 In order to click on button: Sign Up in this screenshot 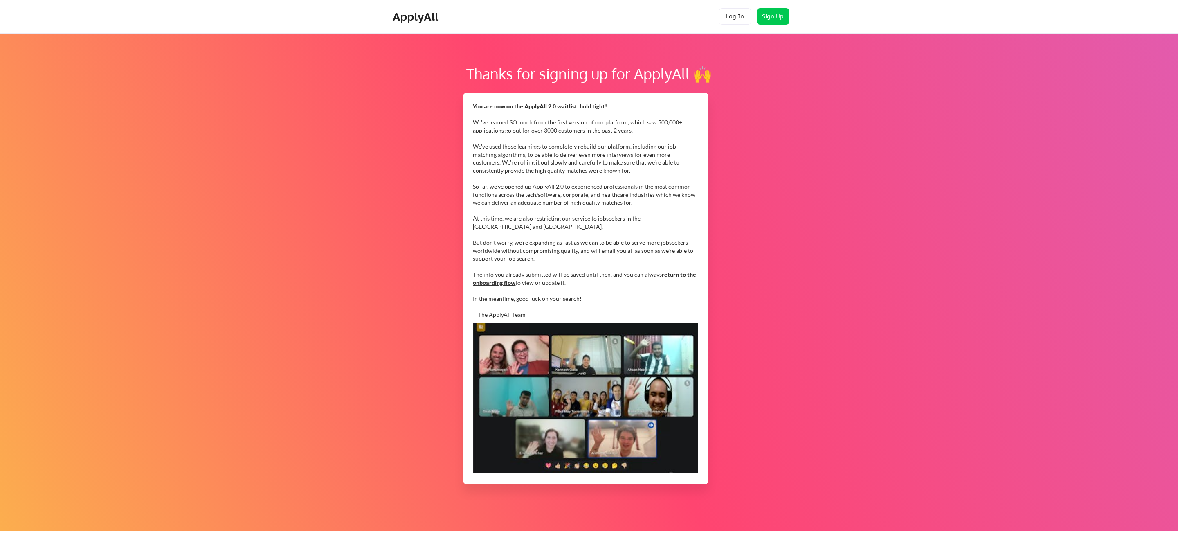, I will do `click(773, 16)`.